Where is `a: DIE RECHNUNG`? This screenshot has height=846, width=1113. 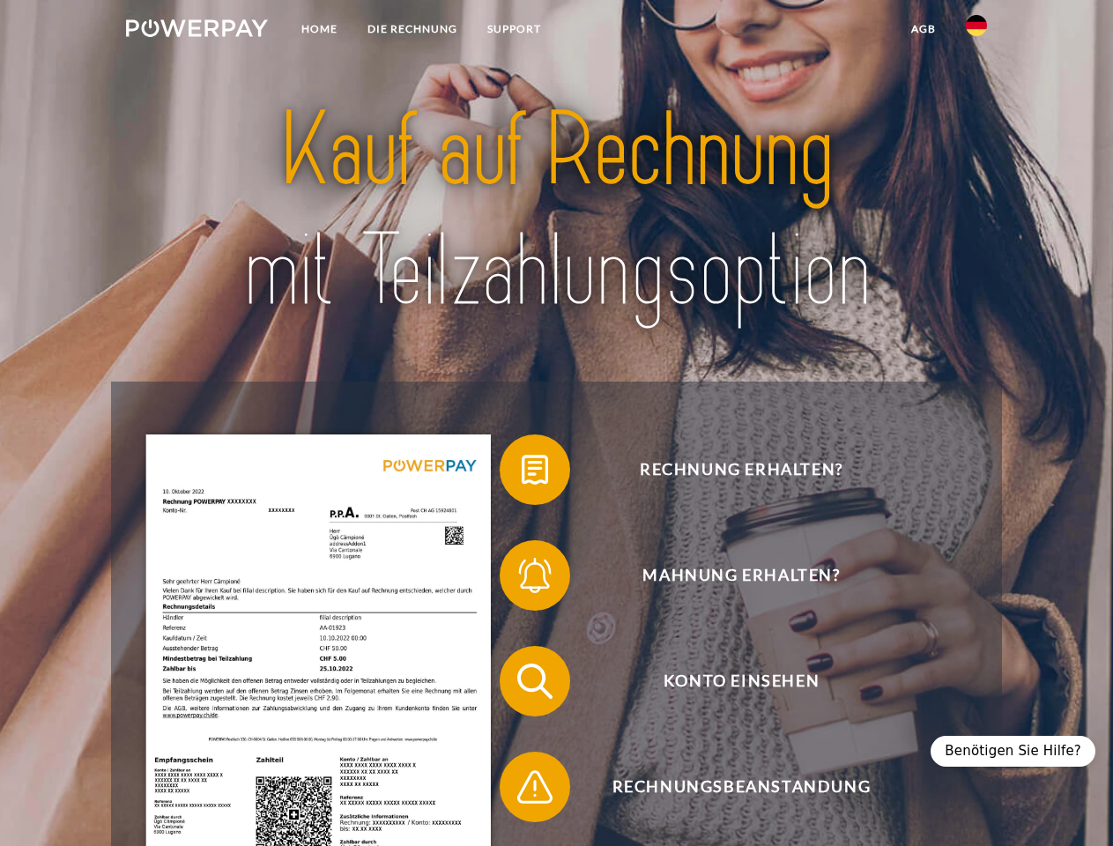 a: DIE RECHNUNG is located at coordinates (412, 29).